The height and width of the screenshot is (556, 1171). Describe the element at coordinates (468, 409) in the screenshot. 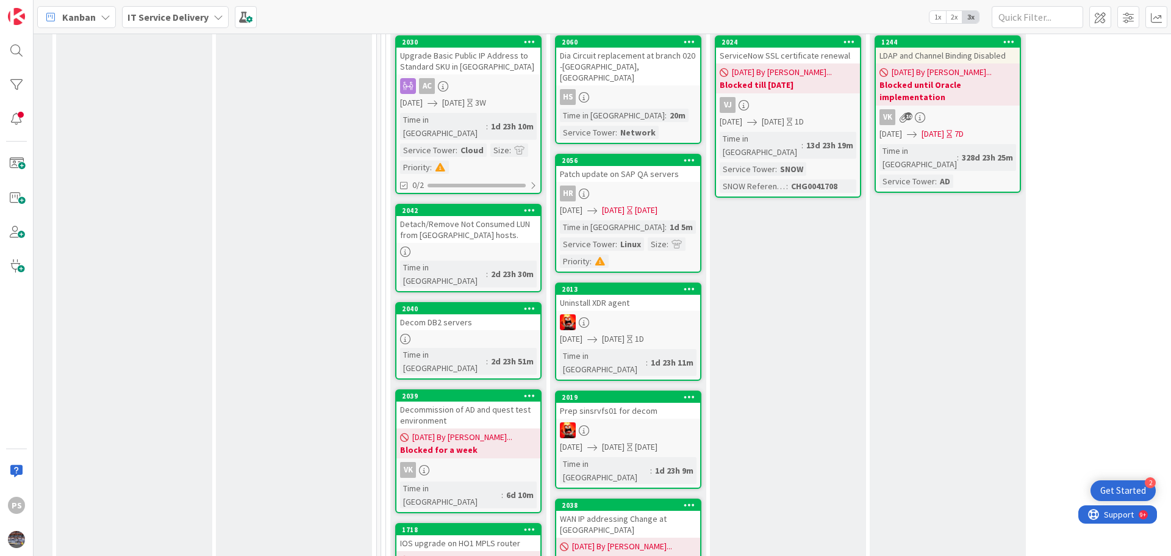

I see `div: 2039Decommission of AD and quest test environment` at that location.